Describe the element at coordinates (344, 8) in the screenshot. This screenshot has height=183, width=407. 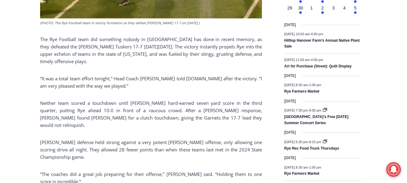
I see `time: 4` at that location.